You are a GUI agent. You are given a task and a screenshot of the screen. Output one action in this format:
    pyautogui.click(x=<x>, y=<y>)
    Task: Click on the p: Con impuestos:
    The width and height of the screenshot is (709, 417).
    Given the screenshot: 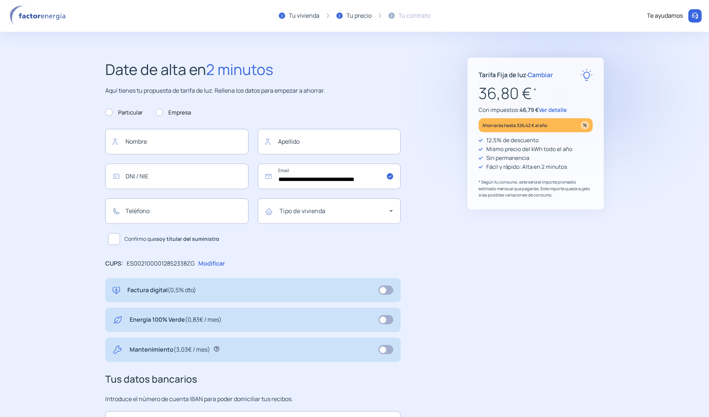 What is the action you would take?
    pyautogui.click(x=535, y=110)
    